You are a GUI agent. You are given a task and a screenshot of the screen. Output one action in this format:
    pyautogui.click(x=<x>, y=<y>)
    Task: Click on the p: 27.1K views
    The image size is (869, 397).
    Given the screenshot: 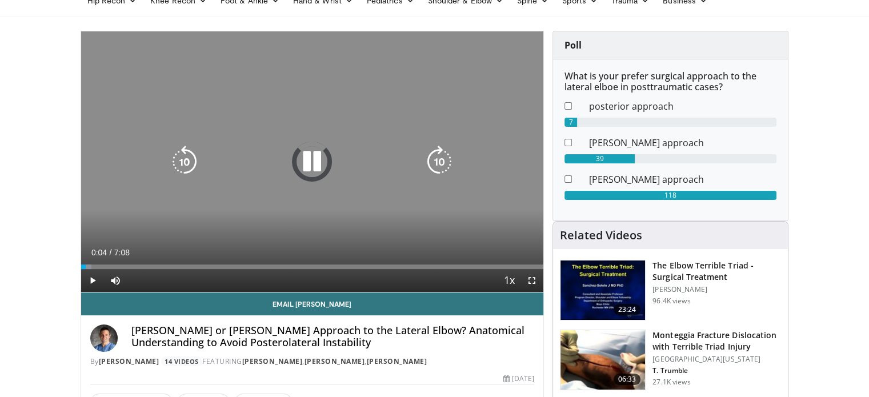 What is the action you would take?
    pyautogui.click(x=672, y=382)
    